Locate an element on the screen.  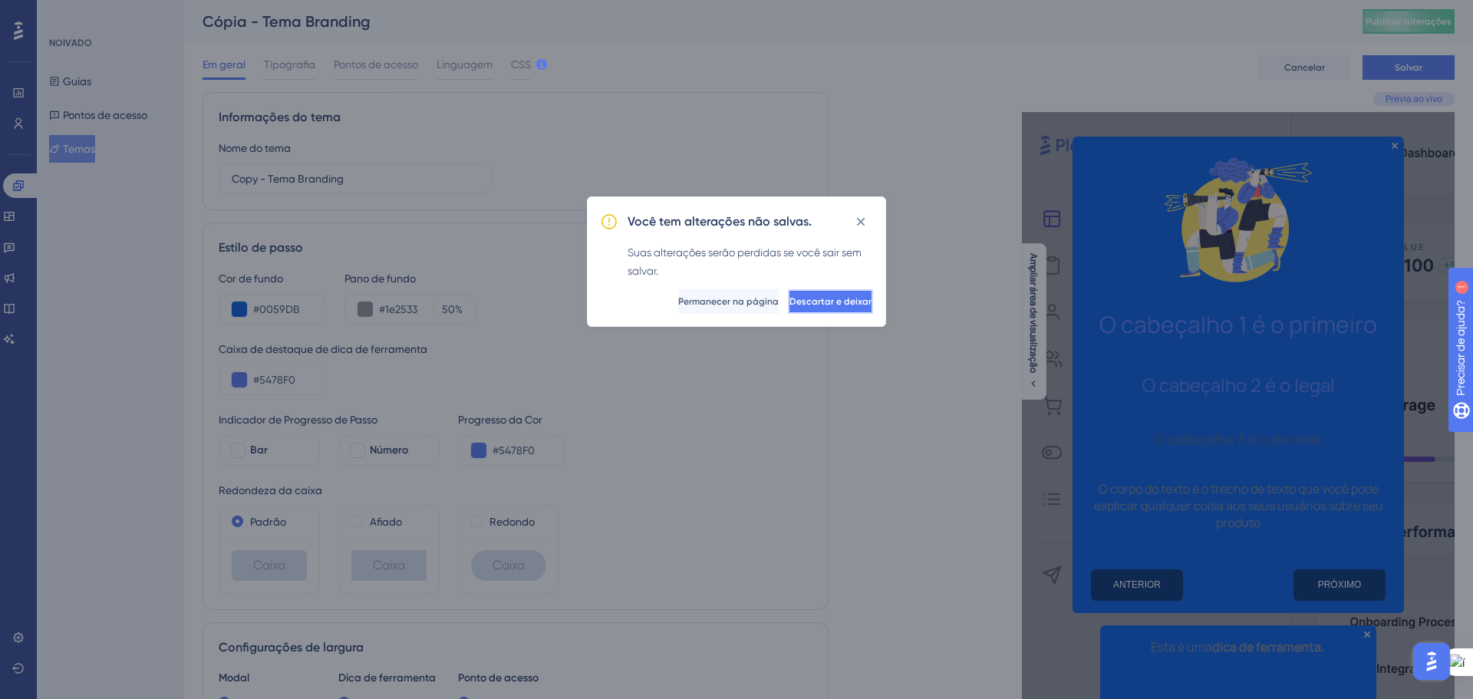
font: Descartar e deixar is located at coordinates (830, 301).